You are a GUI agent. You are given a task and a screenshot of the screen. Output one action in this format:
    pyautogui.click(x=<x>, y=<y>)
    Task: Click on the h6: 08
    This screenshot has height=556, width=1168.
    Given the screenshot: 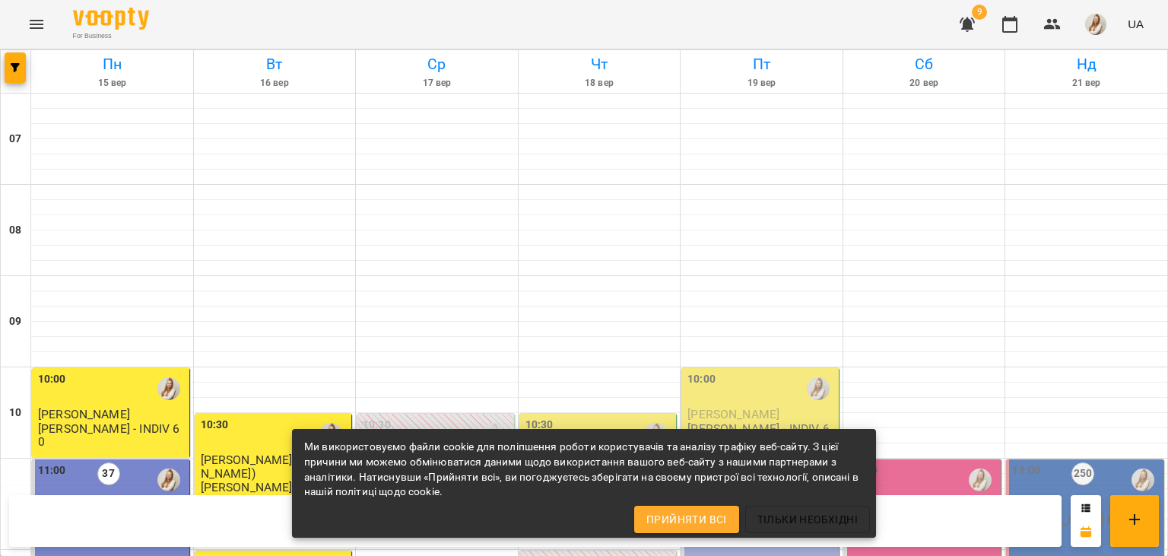 What is the action you would take?
    pyautogui.click(x=15, y=230)
    